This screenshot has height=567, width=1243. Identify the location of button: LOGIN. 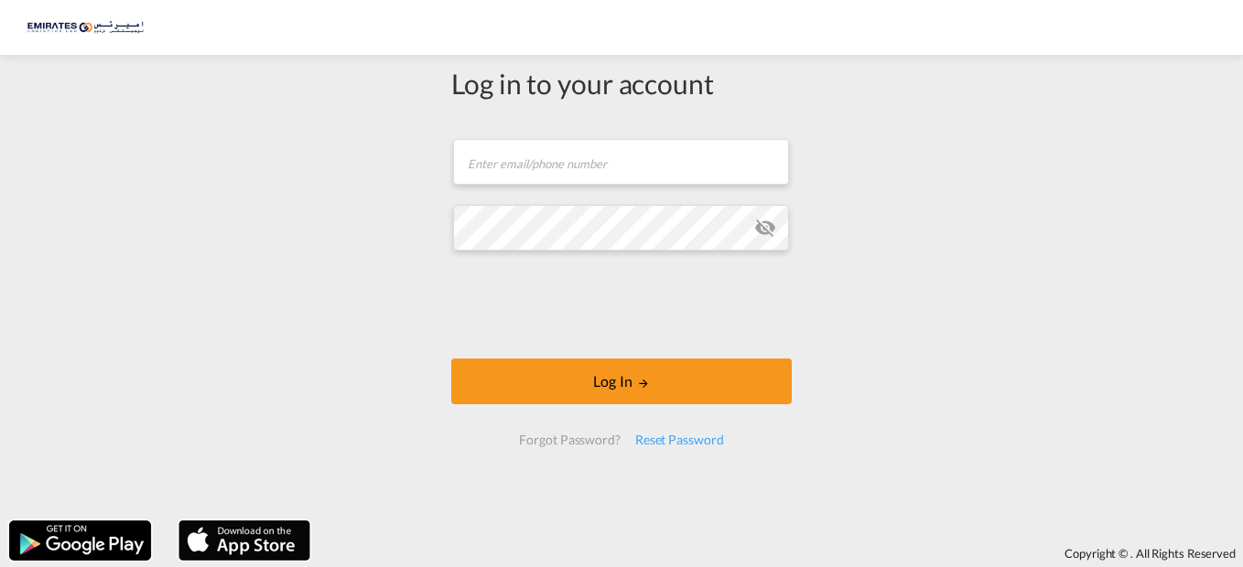
(621, 382).